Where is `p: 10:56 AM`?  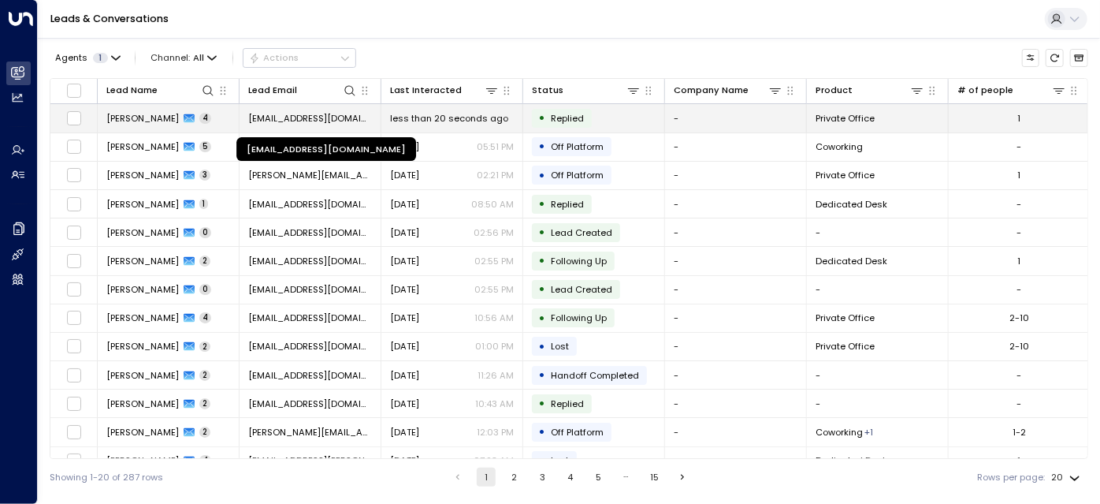
p: 10:56 AM is located at coordinates (494, 318).